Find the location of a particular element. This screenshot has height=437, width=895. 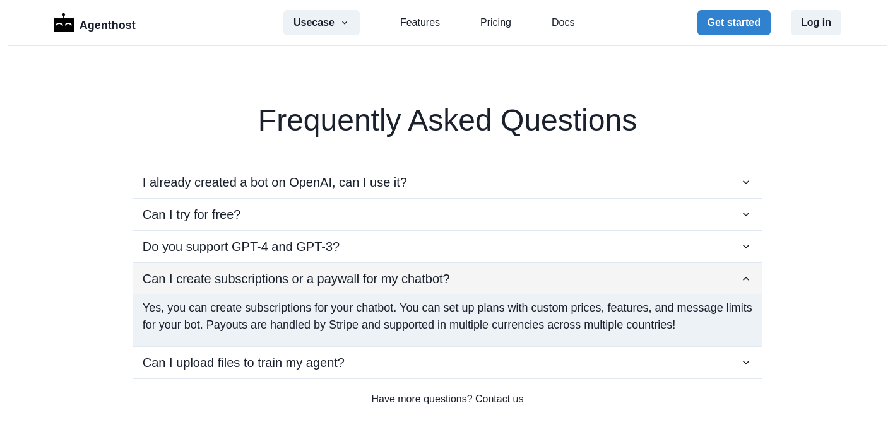

h2: Frequently Asked Questions is located at coordinates (447, 121).